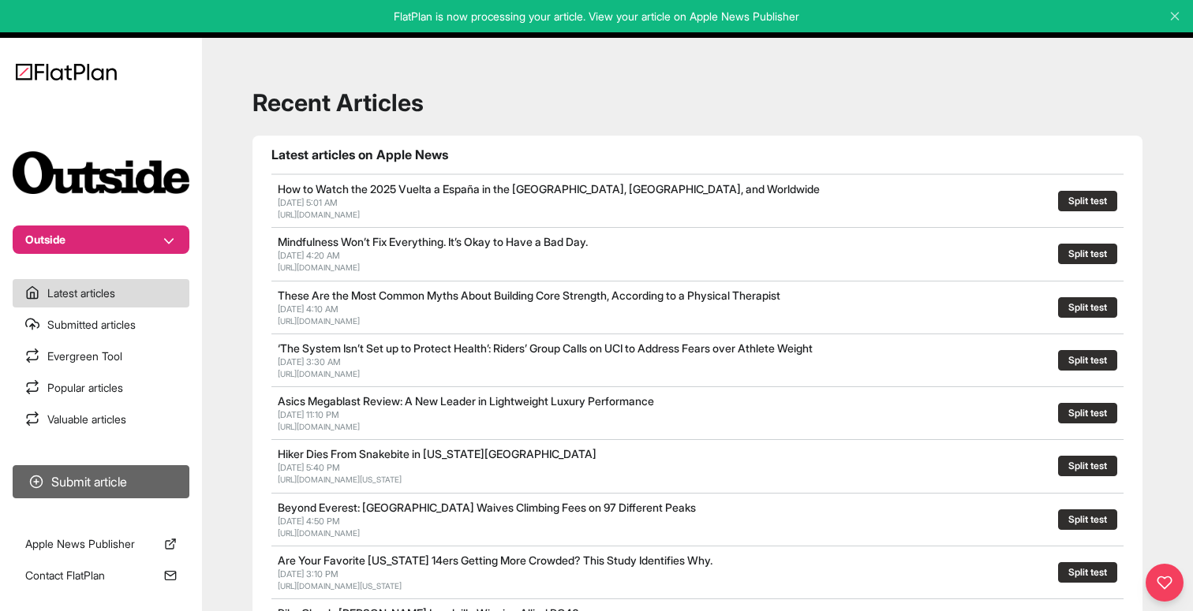  Describe the element at coordinates (697, 155) in the screenshot. I see `h1: Latest articles on Apple News` at that location.